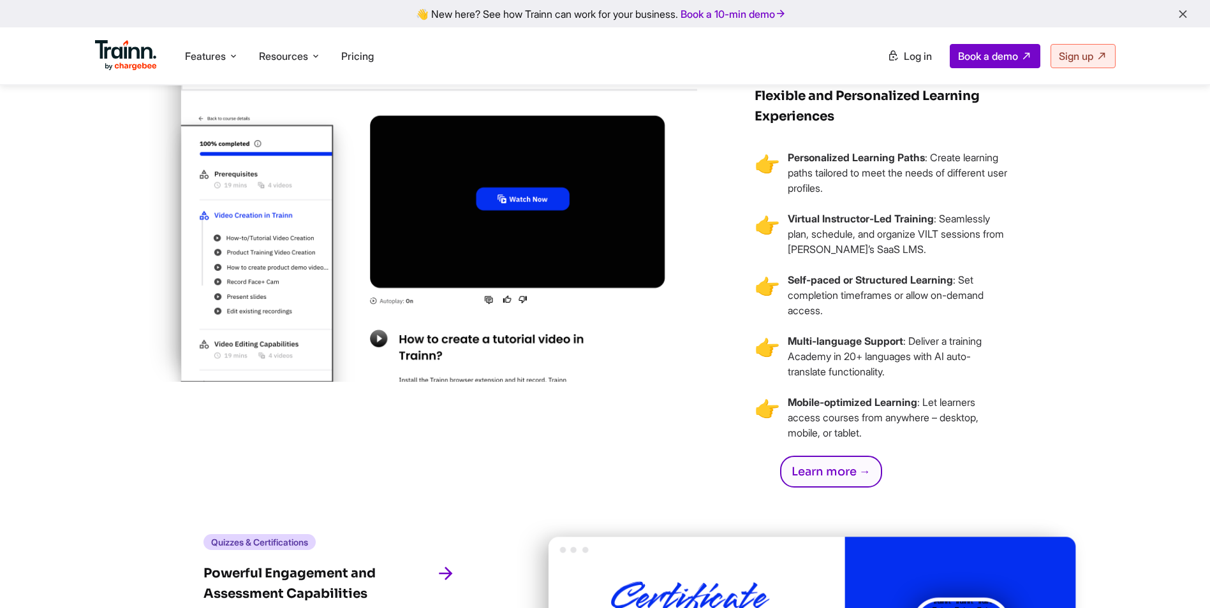 The image size is (1210, 608). What do you see at coordinates (897, 173) in the screenshot?
I see `p: : Create learning paths tailored to meet the needs of different user profiles.` at bounding box center [897, 173].